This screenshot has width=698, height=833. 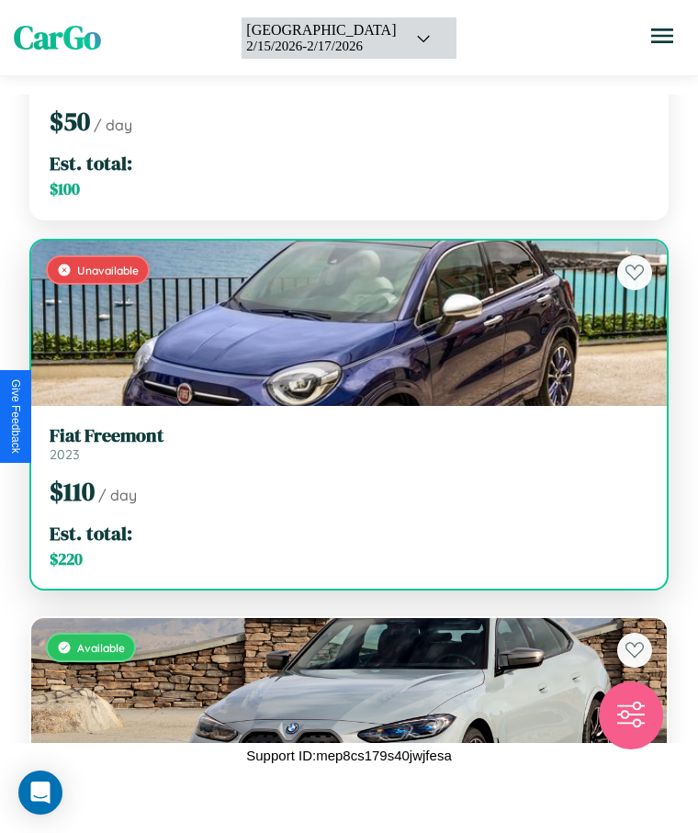 I want to click on div: 2 / 15 / 2026 - 2 / 17 / 2026, so click(x=320, y=46).